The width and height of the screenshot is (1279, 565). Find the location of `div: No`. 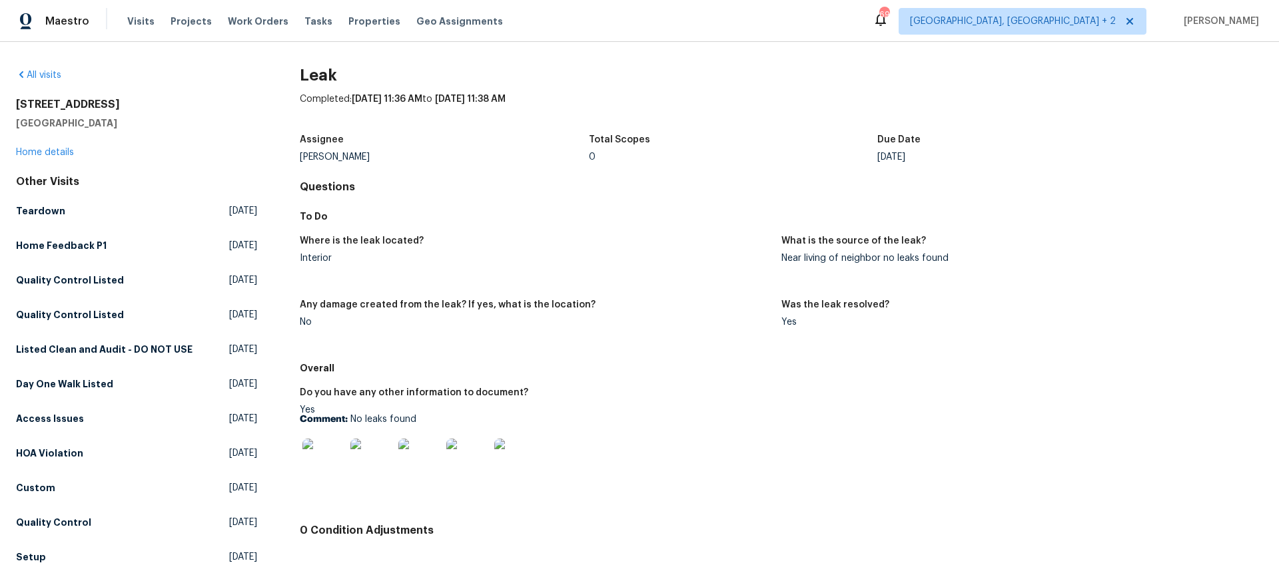

div: No is located at coordinates (535, 322).